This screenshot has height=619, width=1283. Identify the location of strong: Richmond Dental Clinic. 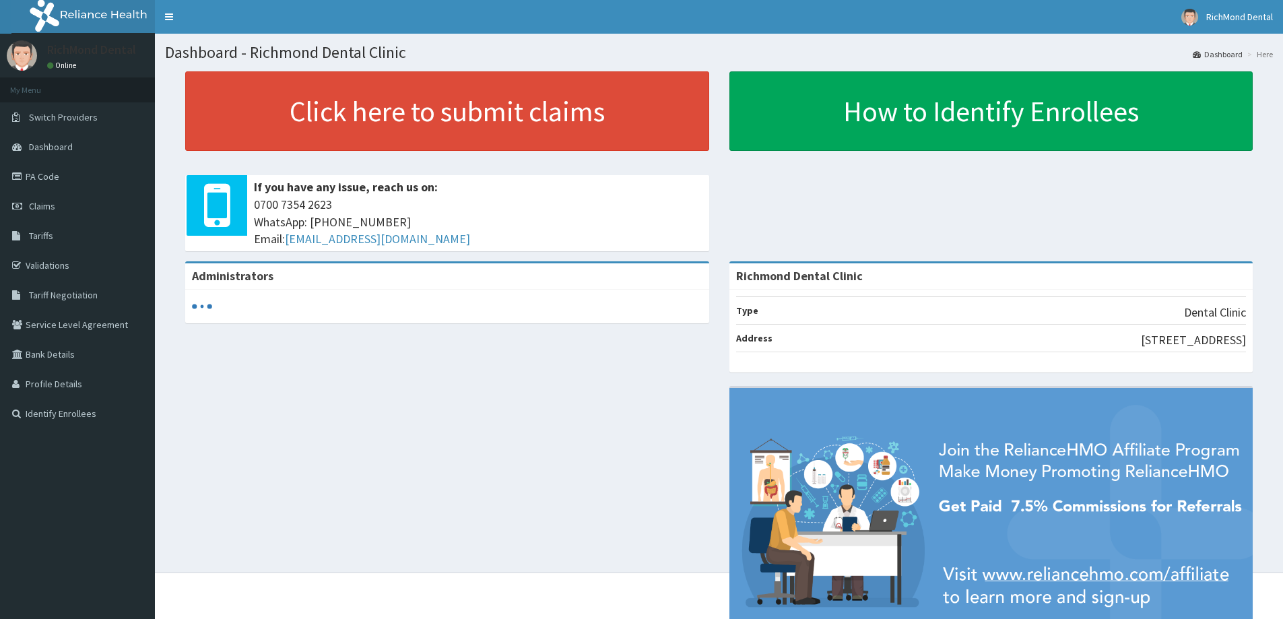
(799, 275).